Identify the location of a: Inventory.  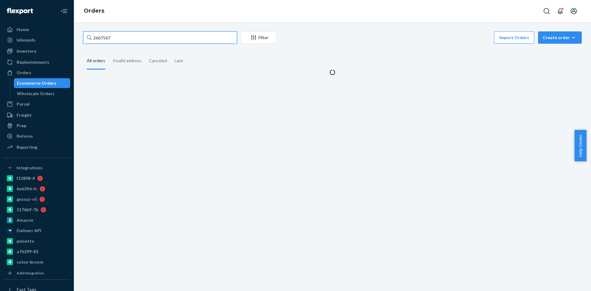
(37, 51).